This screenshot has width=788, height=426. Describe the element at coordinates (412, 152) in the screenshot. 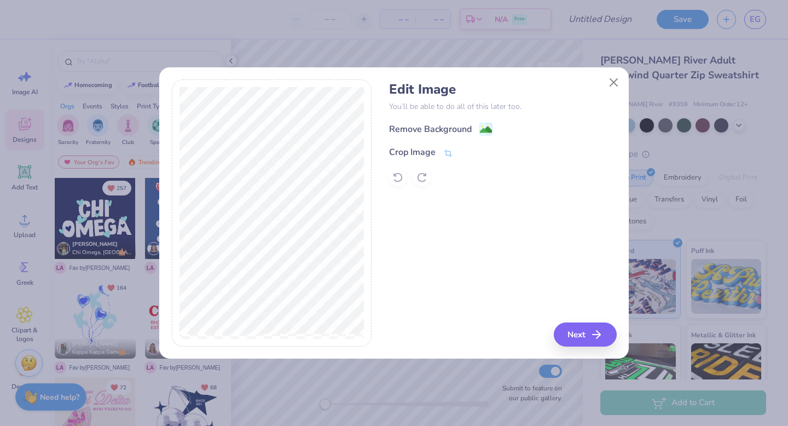

I see `div: Crop Image` at that location.